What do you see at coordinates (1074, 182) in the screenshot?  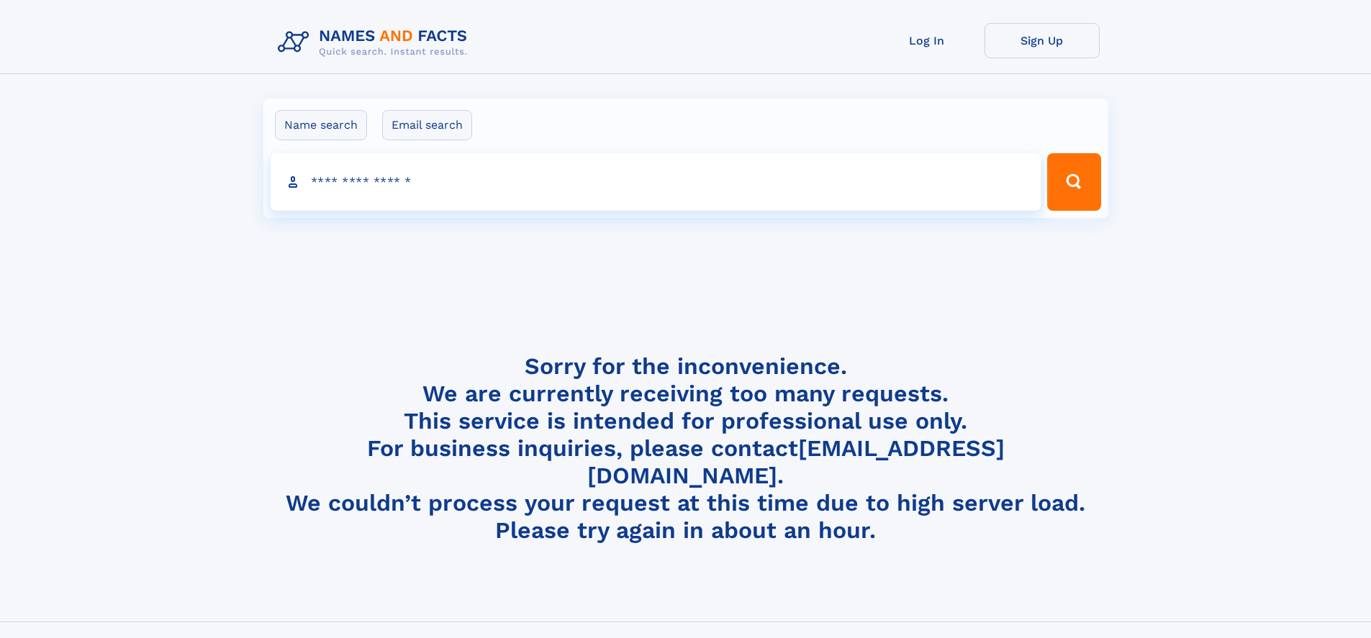 I see `button: Search Button` at bounding box center [1074, 182].